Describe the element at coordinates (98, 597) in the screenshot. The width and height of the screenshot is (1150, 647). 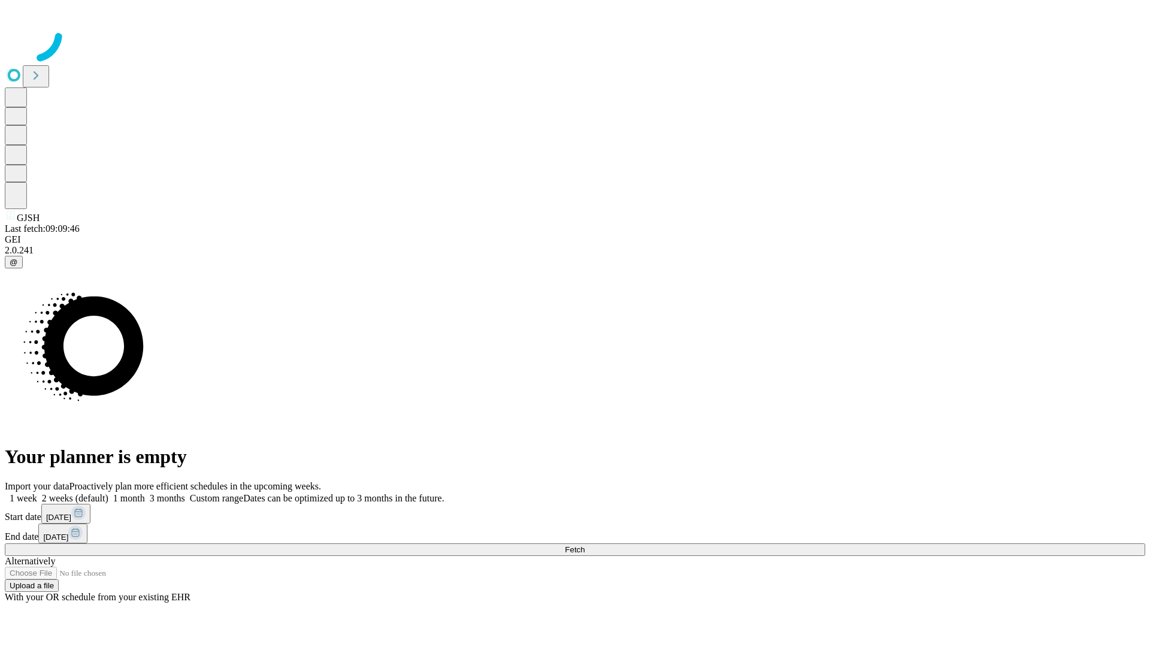
I see `span: With your OR schedule from your existing EHR` at that location.